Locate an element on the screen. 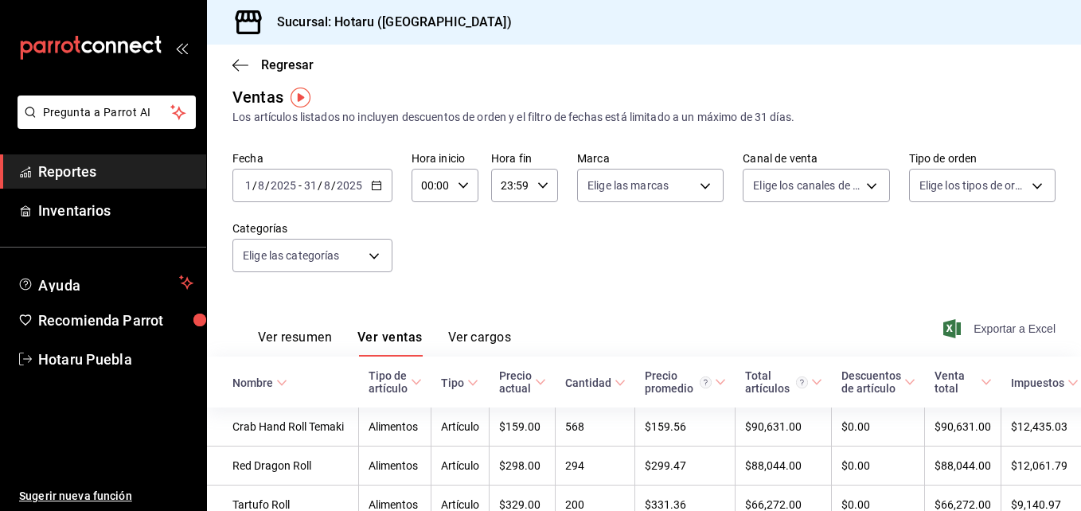 This screenshot has height=511, width=1081. span: Precio actual is located at coordinates (522, 382).